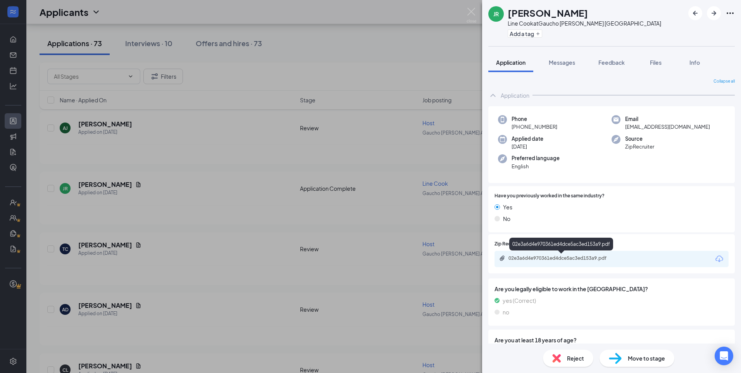 The image size is (741, 373). Describe the element at coordinates (506, 312) in the screenshot. I see `span: no` at that location.